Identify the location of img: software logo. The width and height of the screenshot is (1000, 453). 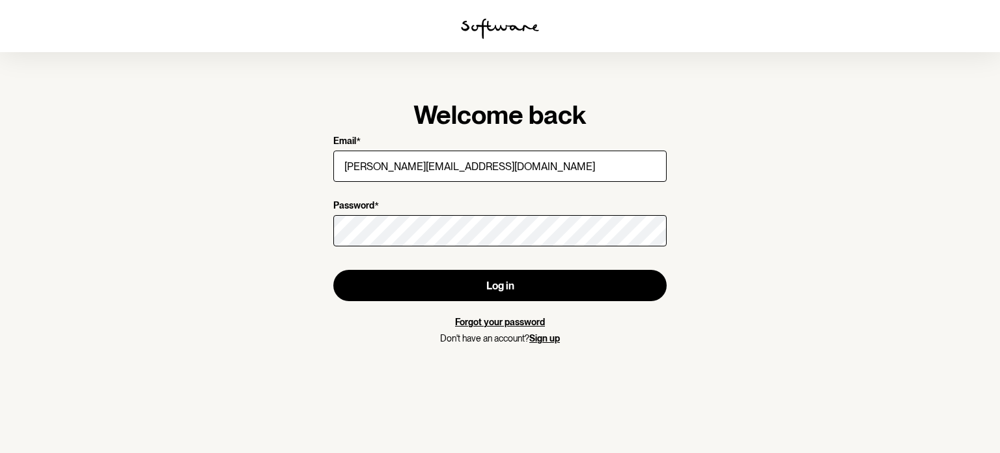
(500, 29).